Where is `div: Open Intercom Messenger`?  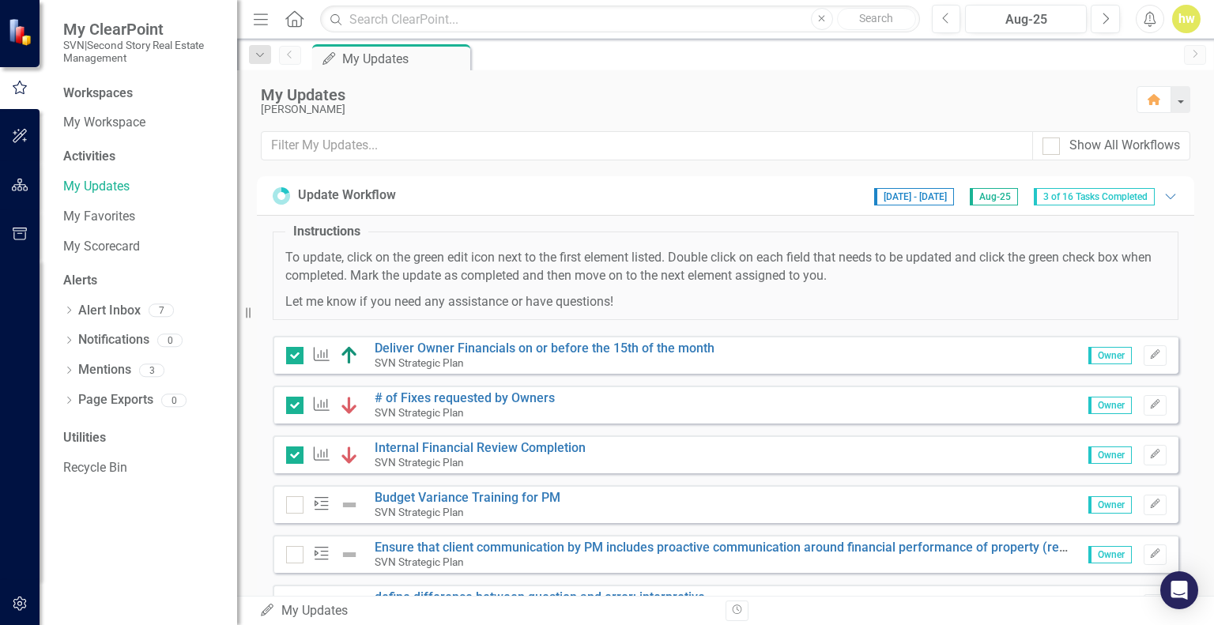
div: Open Intercom Messenger is located at coordinates (1179, 590).